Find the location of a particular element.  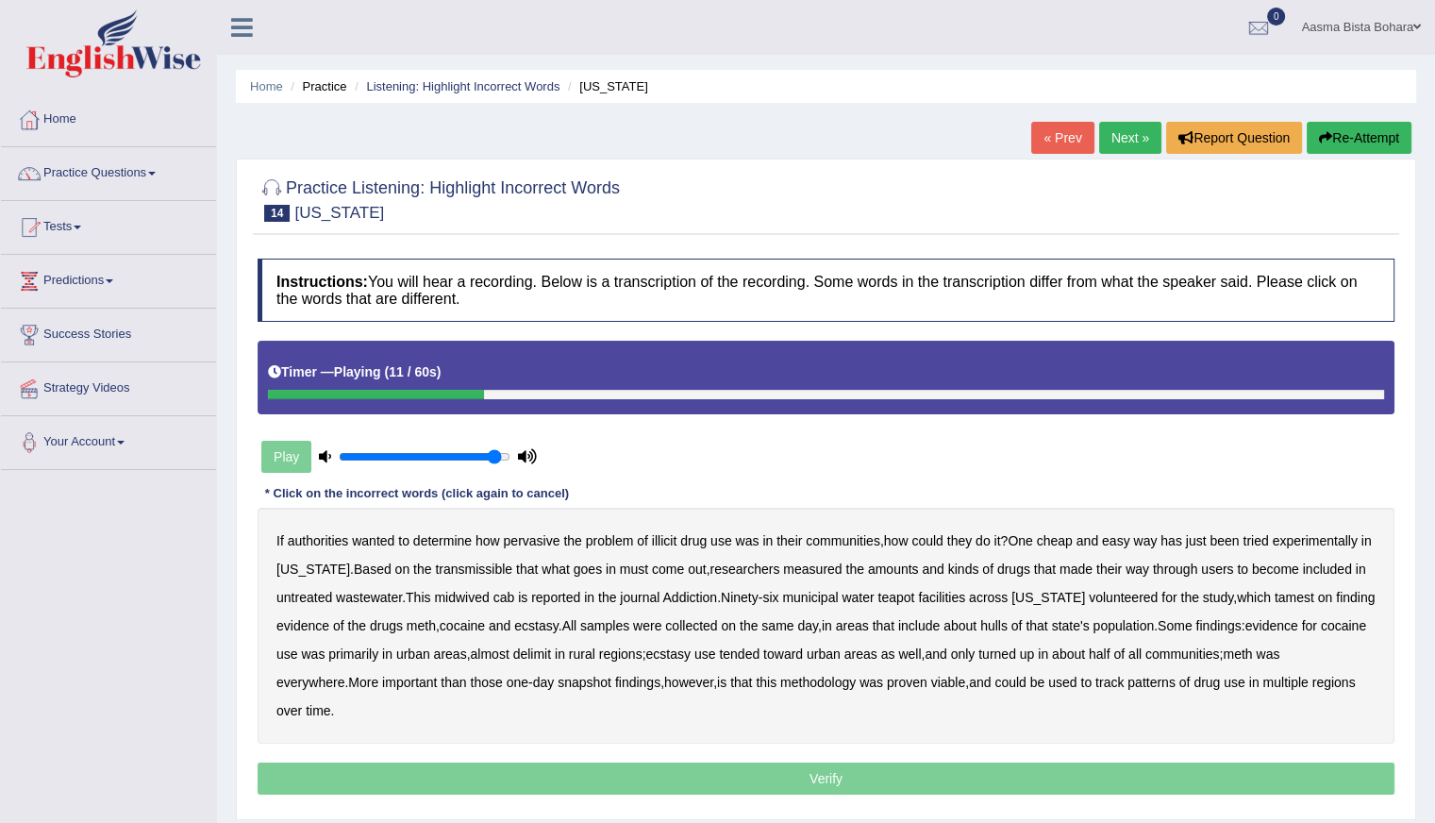

span: 0 is located at coordinates (1277, 16).